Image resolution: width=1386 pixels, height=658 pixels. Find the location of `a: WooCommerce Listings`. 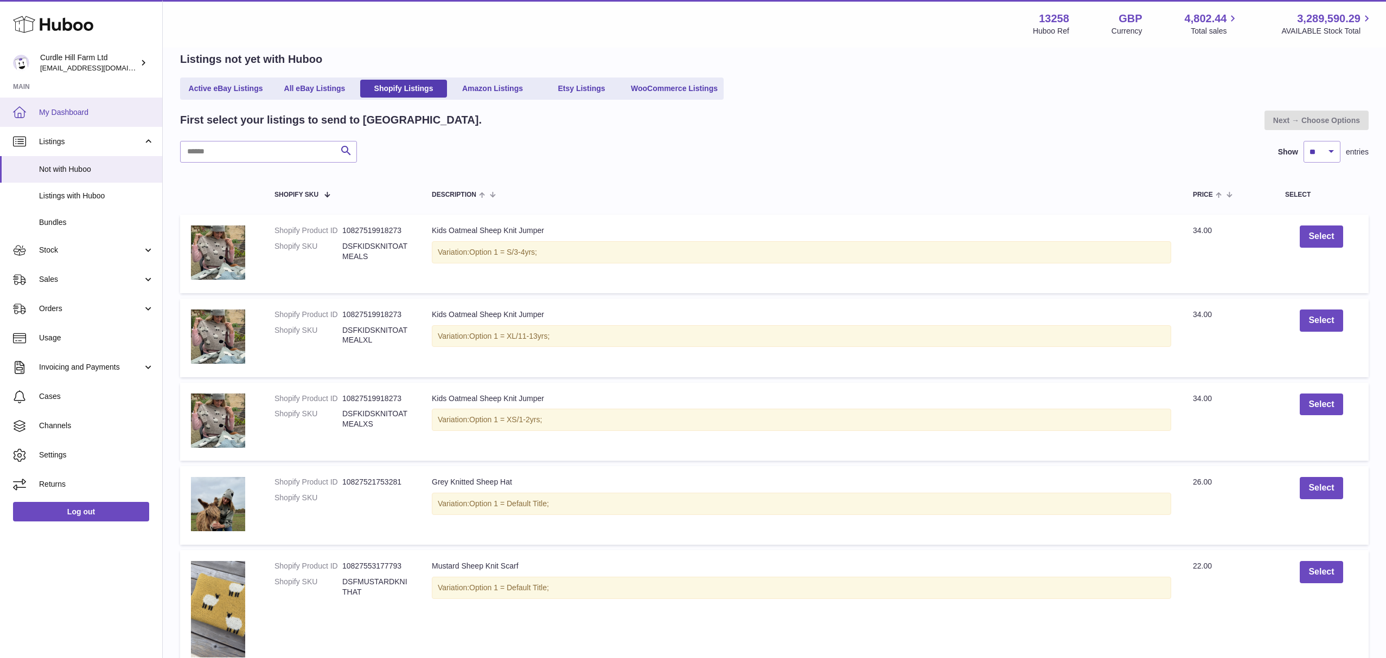

a: WooCommerce Listings is located at coordinates (674, 88).